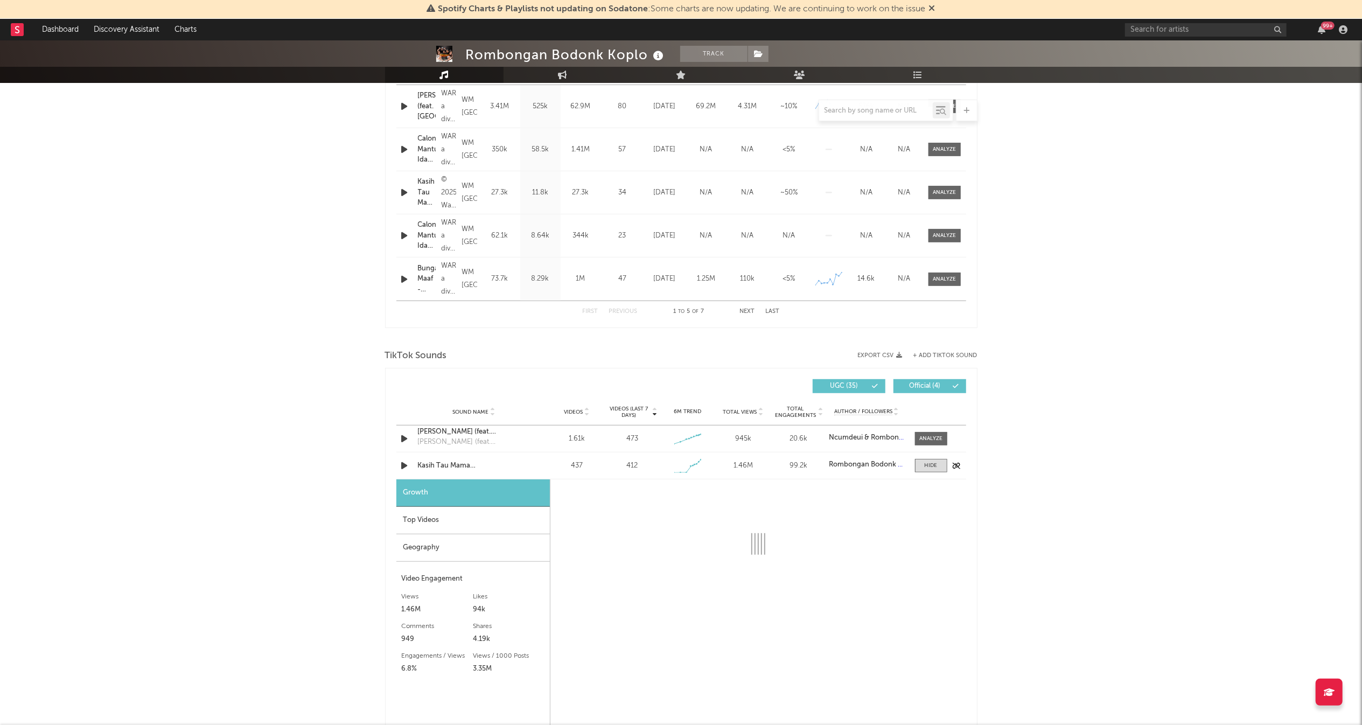 The image size is (1362, 725). Describe the element at coordinates (925, 386) in the screenshot. I see `span: Official ( 4 )` at that location.